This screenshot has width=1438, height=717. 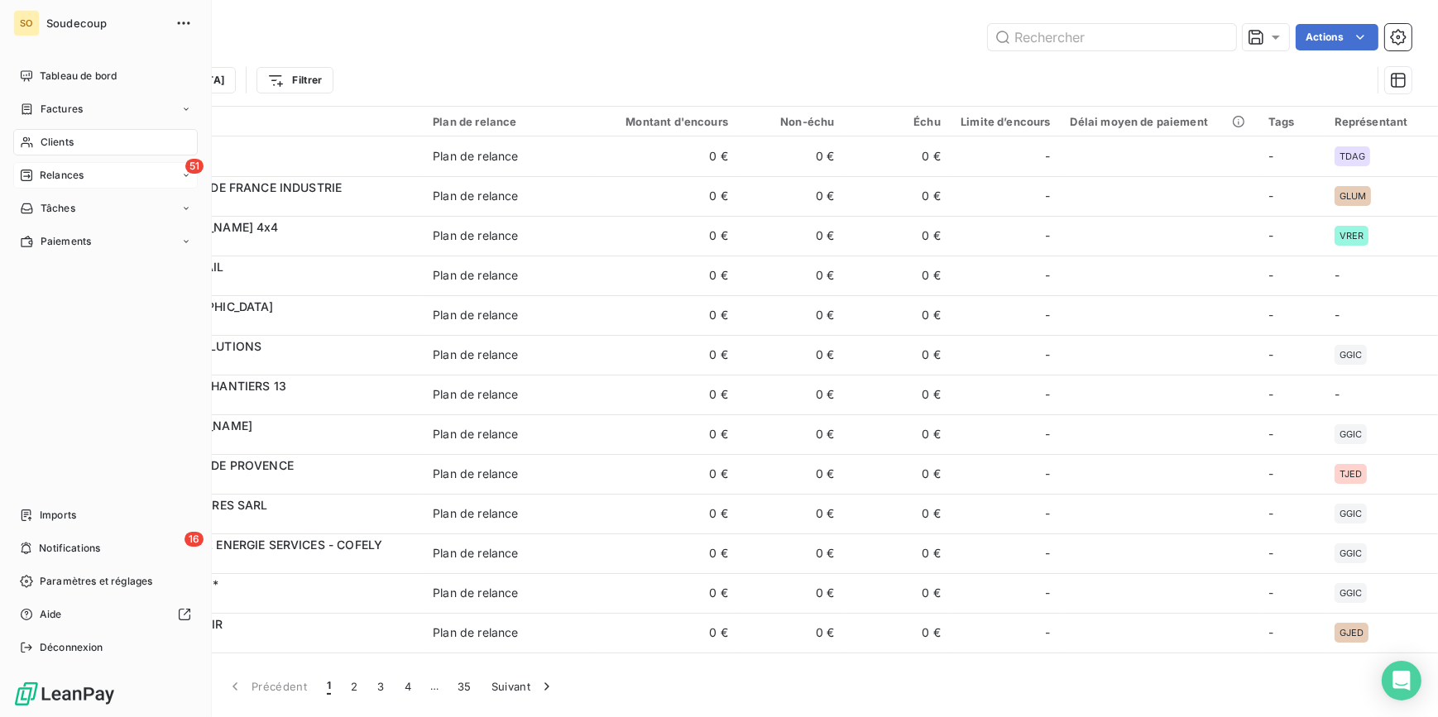 What do you see at coordinates (263, 363) in the screenshot?
I see `span: 4110024` at bounding box center [263, 363].